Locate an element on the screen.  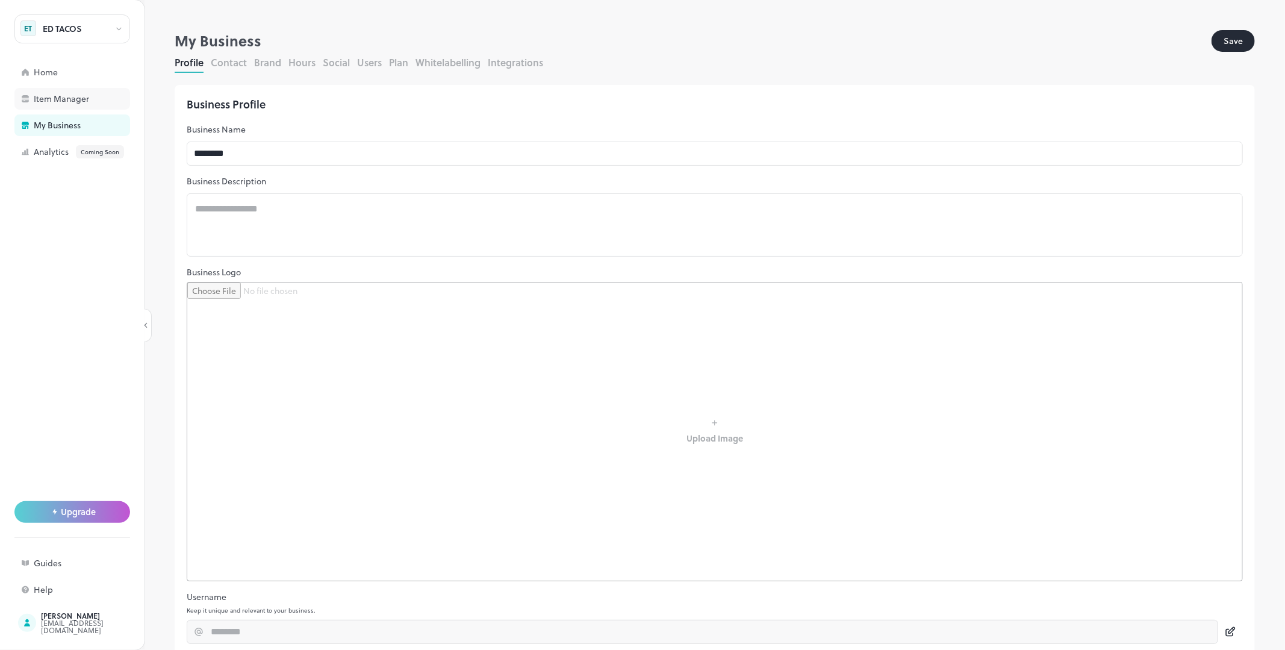
button: Integrations is located at coordinates (515, 62).